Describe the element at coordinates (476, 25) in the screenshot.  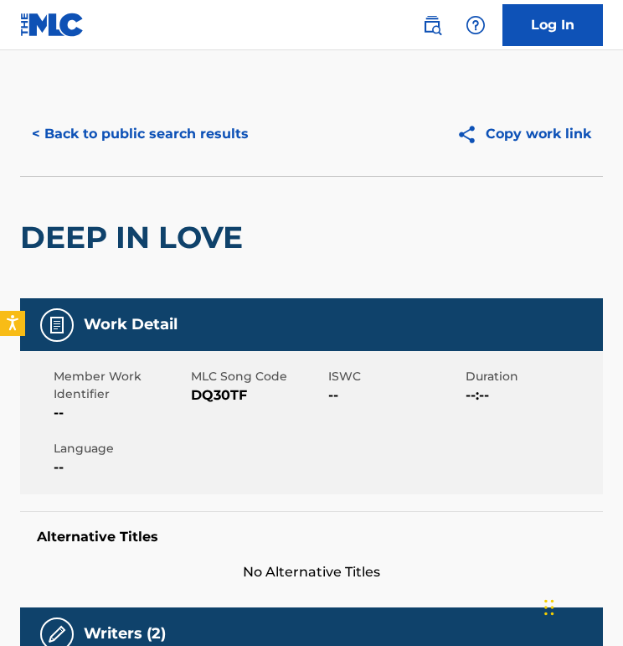
I see `div: Help` at that location.